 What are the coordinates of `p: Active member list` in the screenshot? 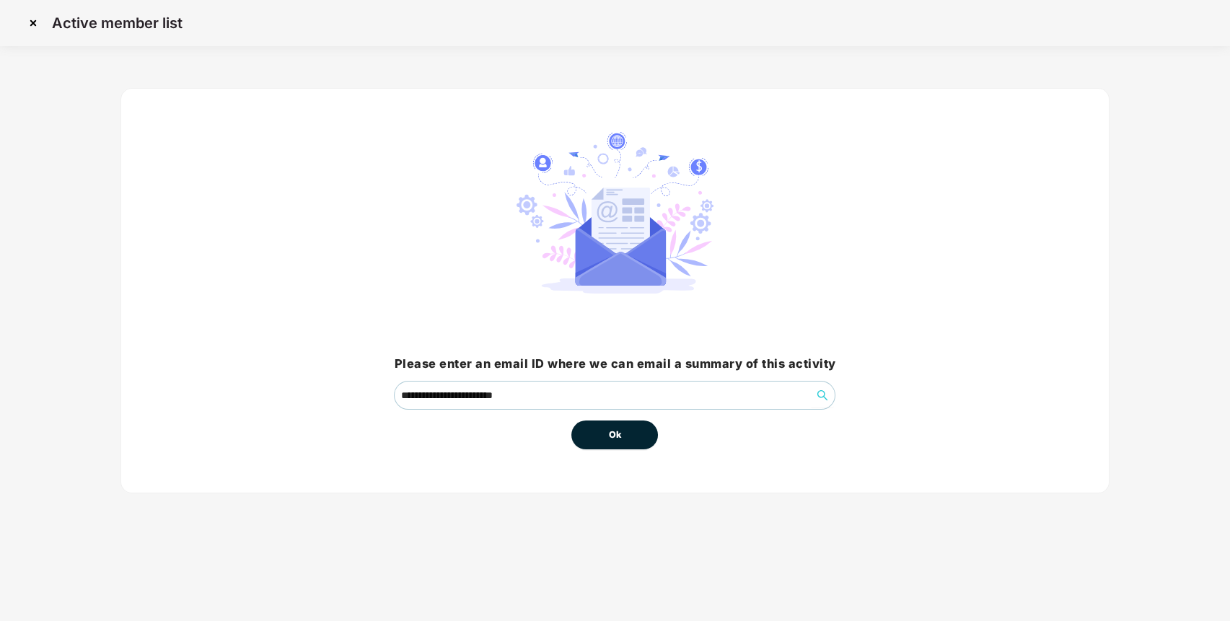 It's located at (117, 23).